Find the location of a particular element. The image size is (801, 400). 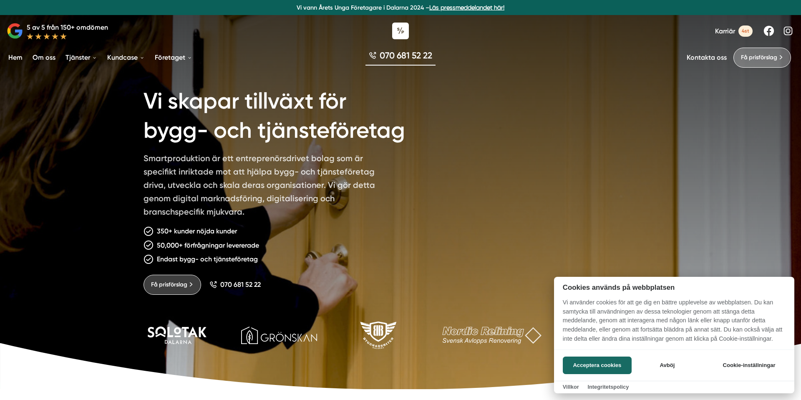

a: Integritetspolicy is located at coordinates (608, 387).